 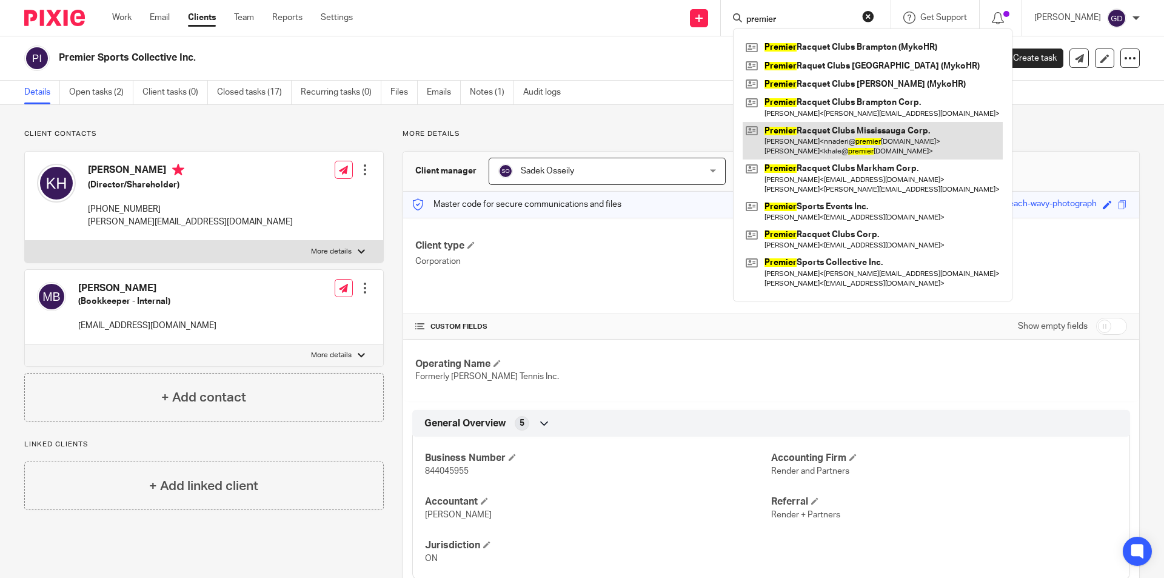 What do you see at coordinates (147, 301) in the screenshot?
I see `h5: (Bookkeeper - Internal)` at bounding box center [147, 301].